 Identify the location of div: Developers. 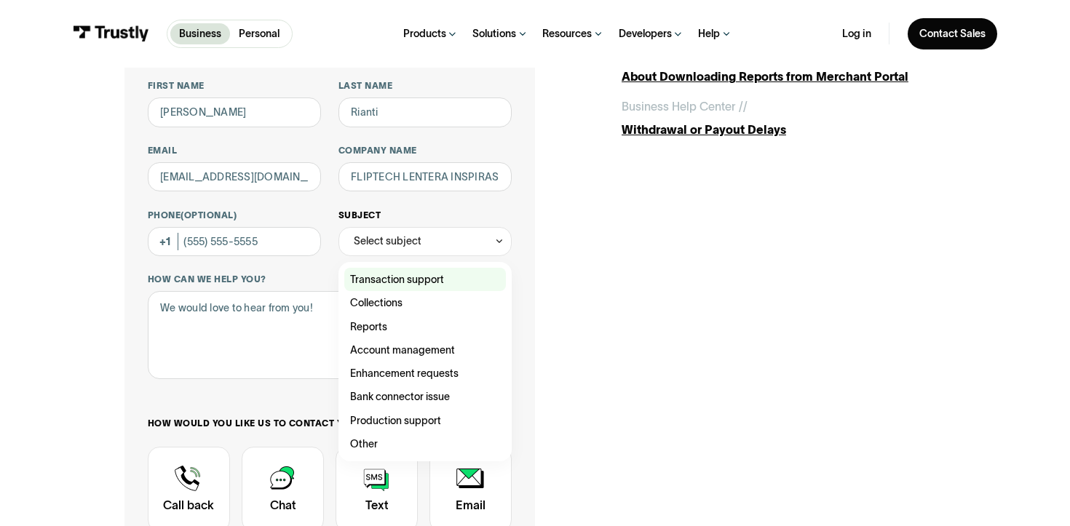
(645, 33).